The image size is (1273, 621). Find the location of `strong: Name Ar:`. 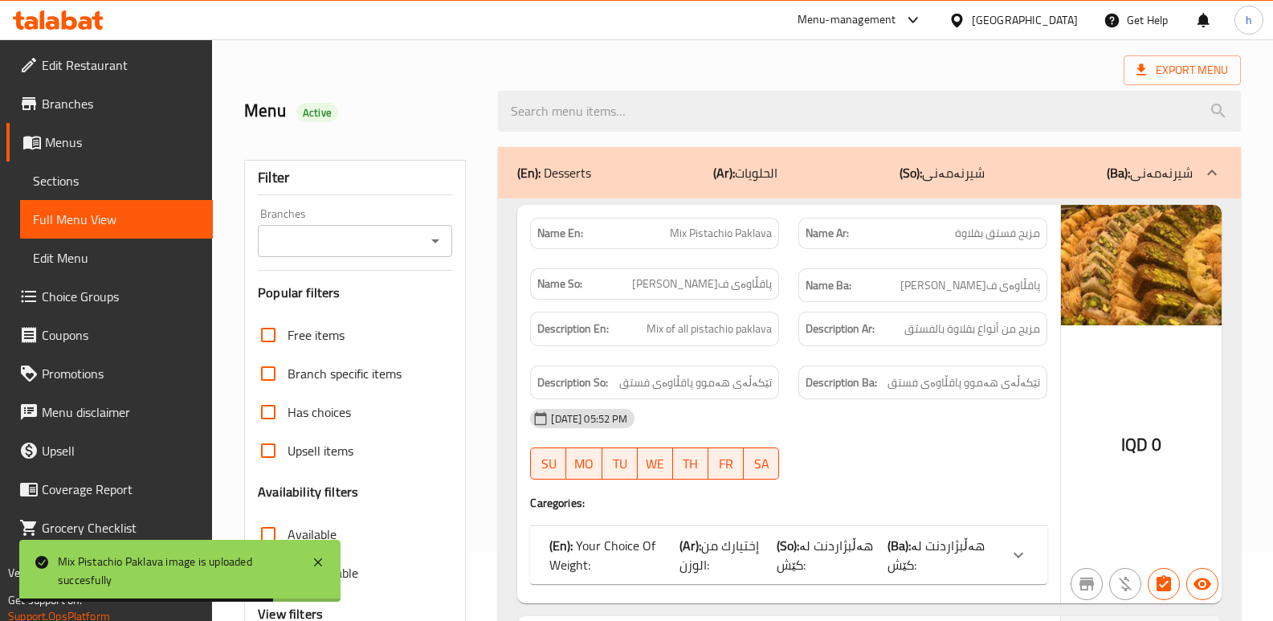

strong: Name Ar: is located at coordinates (827, 233).